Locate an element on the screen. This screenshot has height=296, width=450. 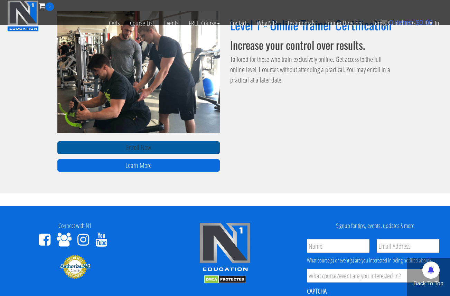
a: Course List is located at coordinates (142, 23).